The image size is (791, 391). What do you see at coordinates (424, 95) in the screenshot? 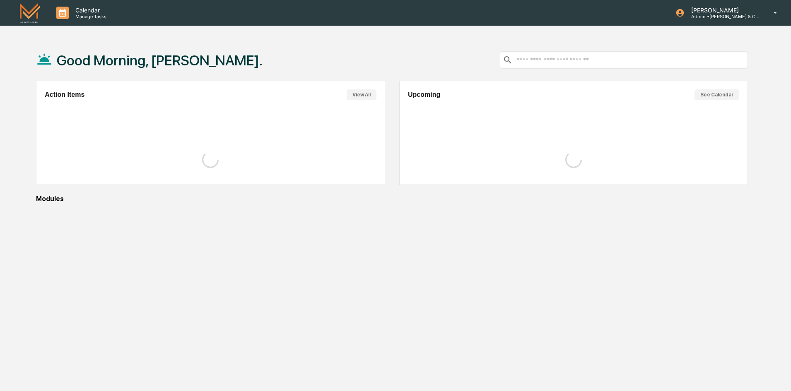
I see `h2: Upcoming` at bounding box center [424, 95].